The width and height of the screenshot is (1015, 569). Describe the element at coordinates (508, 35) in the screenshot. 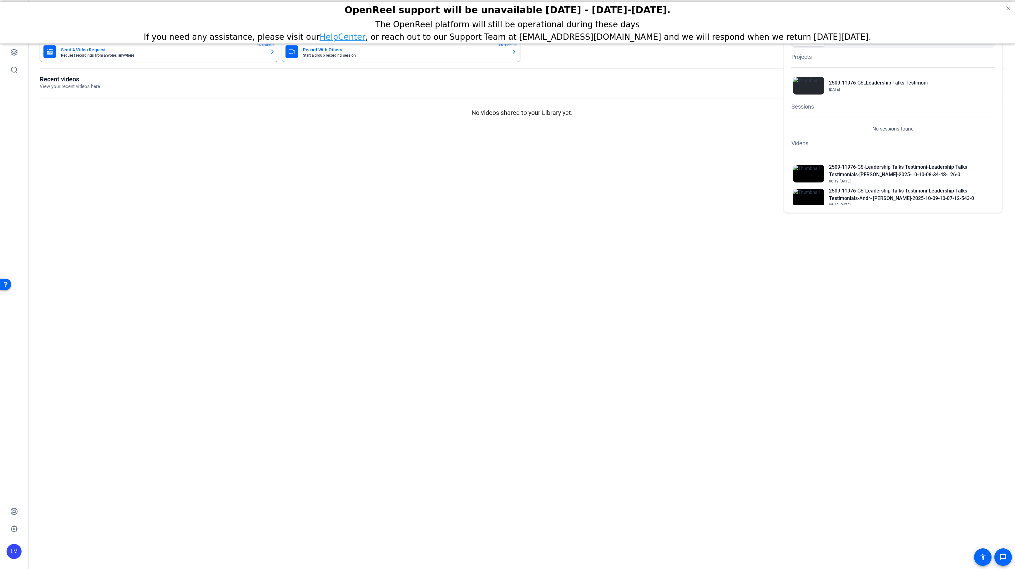

I see `span: If you need any assistance, please visit our , or reach out to our Support Team at [EMAIL_ADDRESS...` at that location.